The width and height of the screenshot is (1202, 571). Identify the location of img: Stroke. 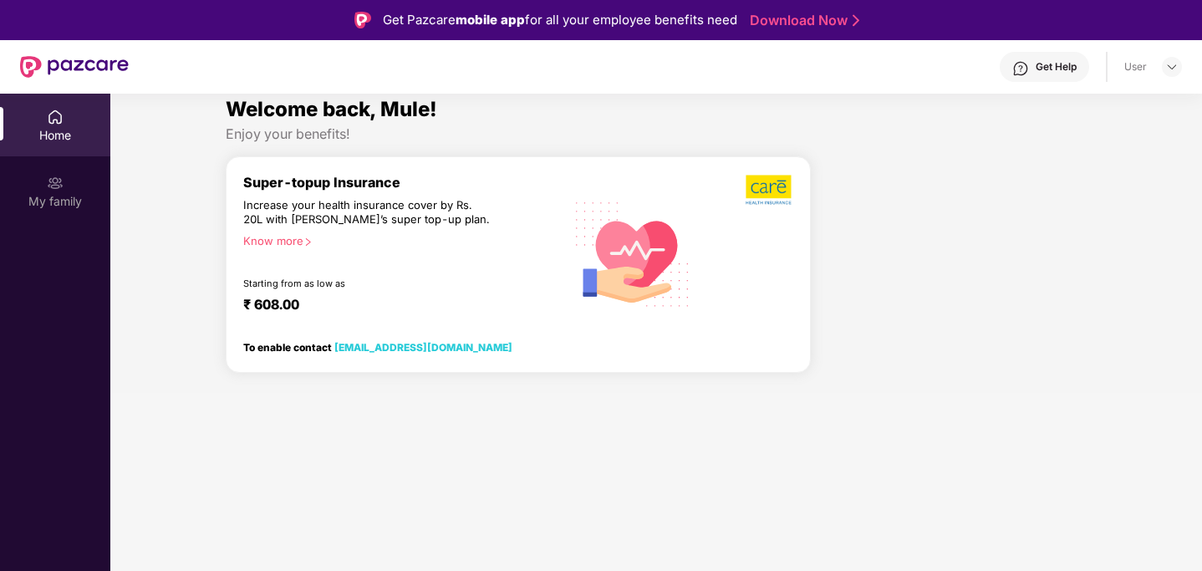
(856, 20).